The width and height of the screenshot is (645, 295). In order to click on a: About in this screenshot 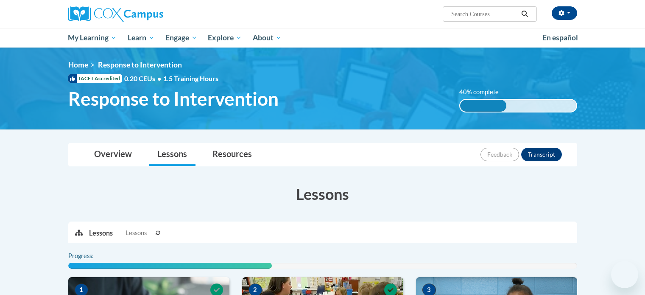, I will do `click(267, 38)`.